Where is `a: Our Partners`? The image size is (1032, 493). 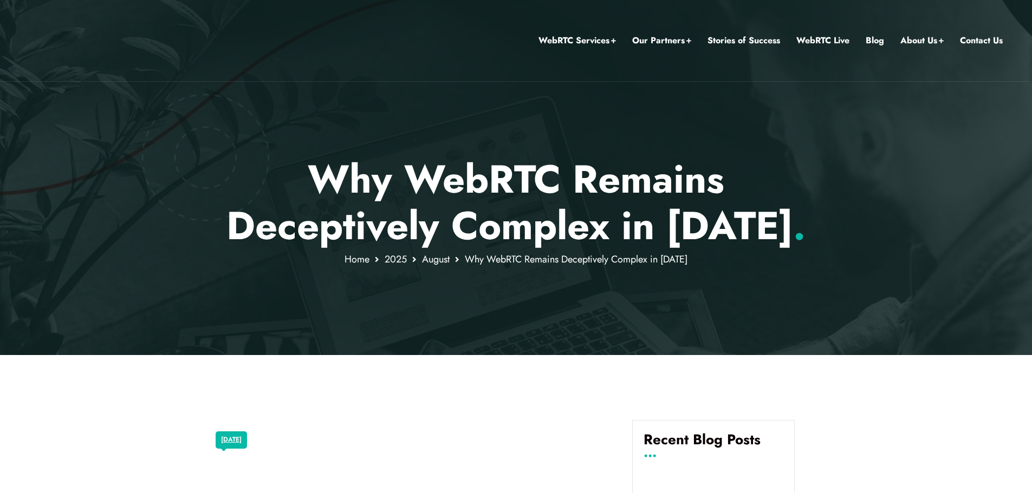
a: Our Partners is located at coordinates (661, 41).